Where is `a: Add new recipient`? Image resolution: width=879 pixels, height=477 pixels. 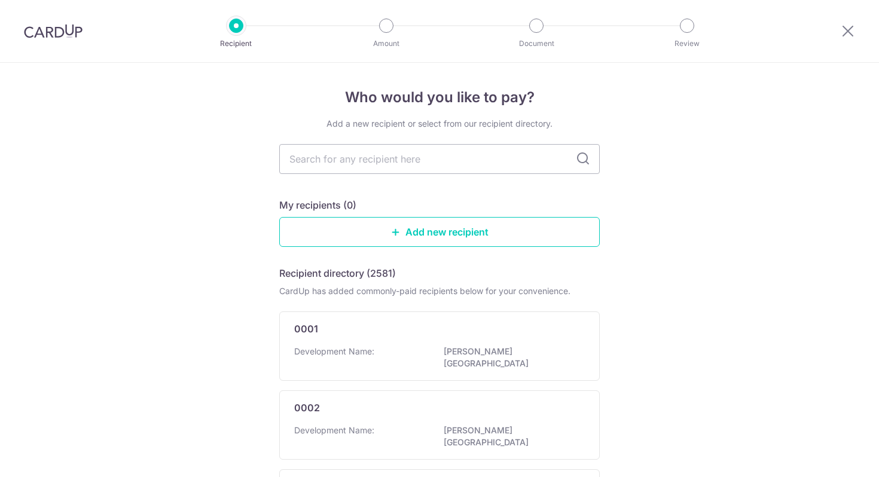 a: Add new recipient is located at coordinates (440, 232).